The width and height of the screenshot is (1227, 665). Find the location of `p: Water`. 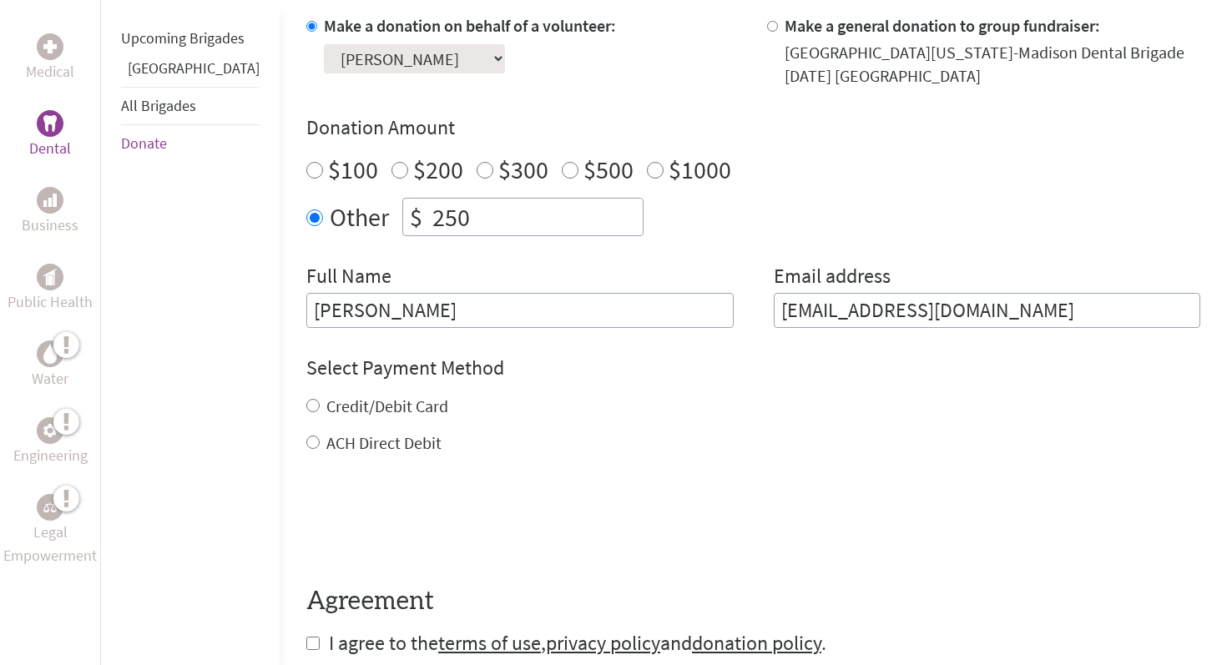

p: Water is located at coordinates (50, 379).